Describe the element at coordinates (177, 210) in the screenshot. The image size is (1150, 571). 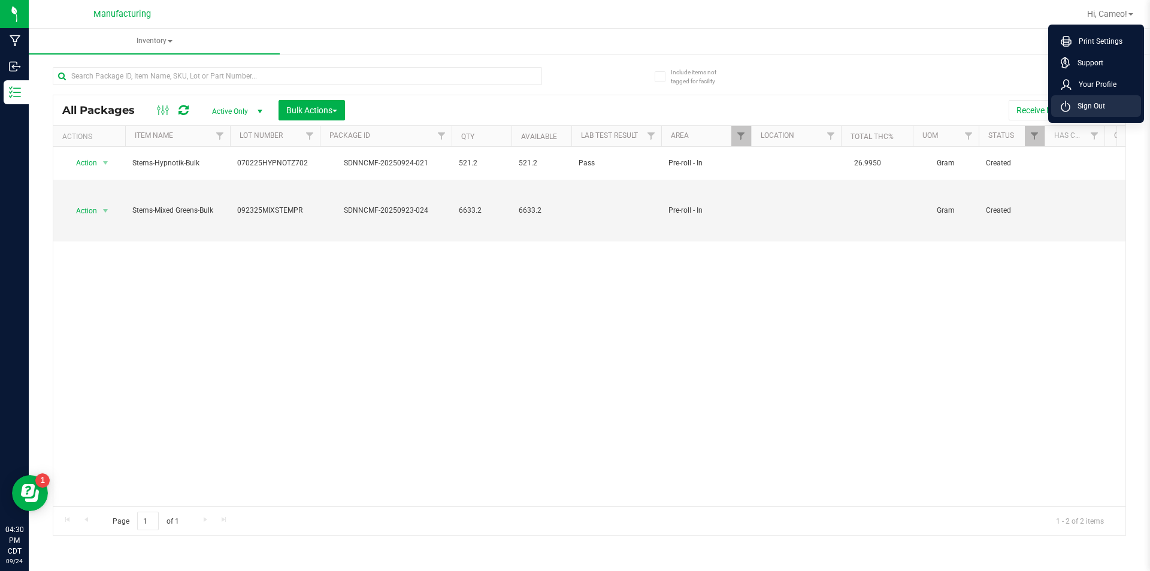
I see `span: Stems-Mixed Greens-Bulk` at that location.